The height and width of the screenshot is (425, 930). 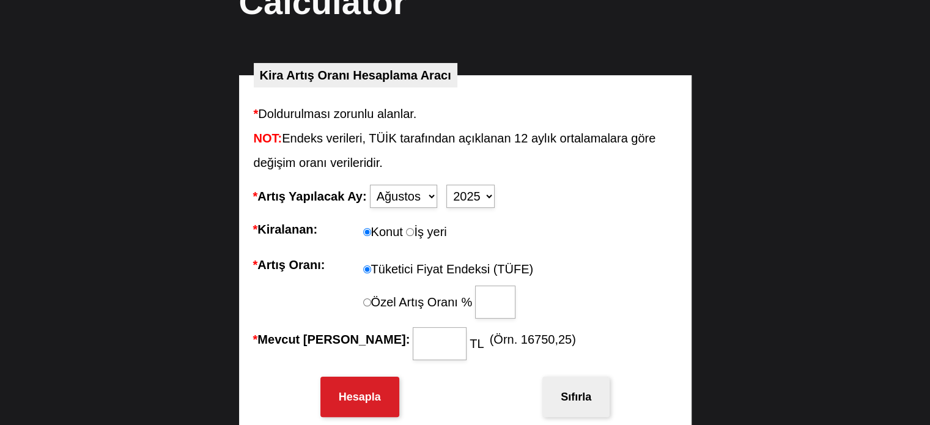 What do you see at coordinates (465, 138) in the screenshot?
I see `div: Doldurulması zorunlu alanlar. Endeks verileri, TÜİK tarafından açıklanan 12 aylık ortalamalara gö...` at bounding box center [465, 138].